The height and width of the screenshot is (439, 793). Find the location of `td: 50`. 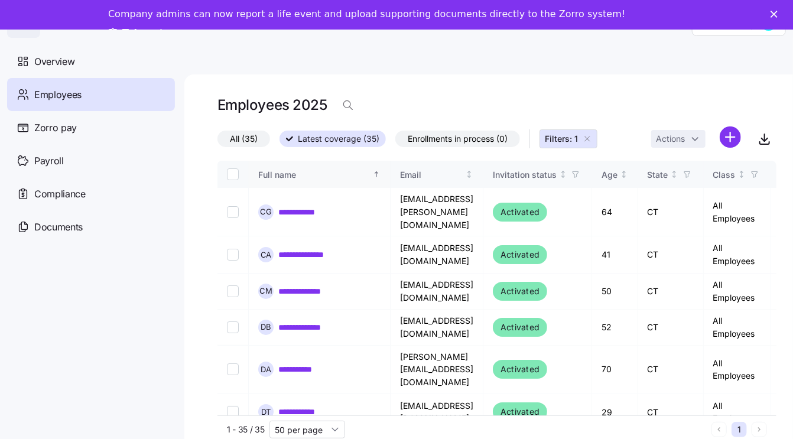

td: 50 is located at coordinates (615, 291).